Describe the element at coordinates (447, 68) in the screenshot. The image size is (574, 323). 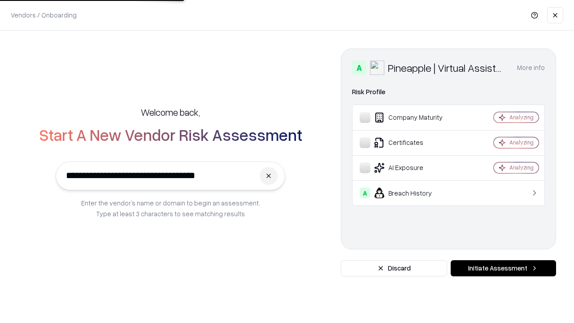
I see `div: Pineapple | Virtual Assistant Agency` at that location.